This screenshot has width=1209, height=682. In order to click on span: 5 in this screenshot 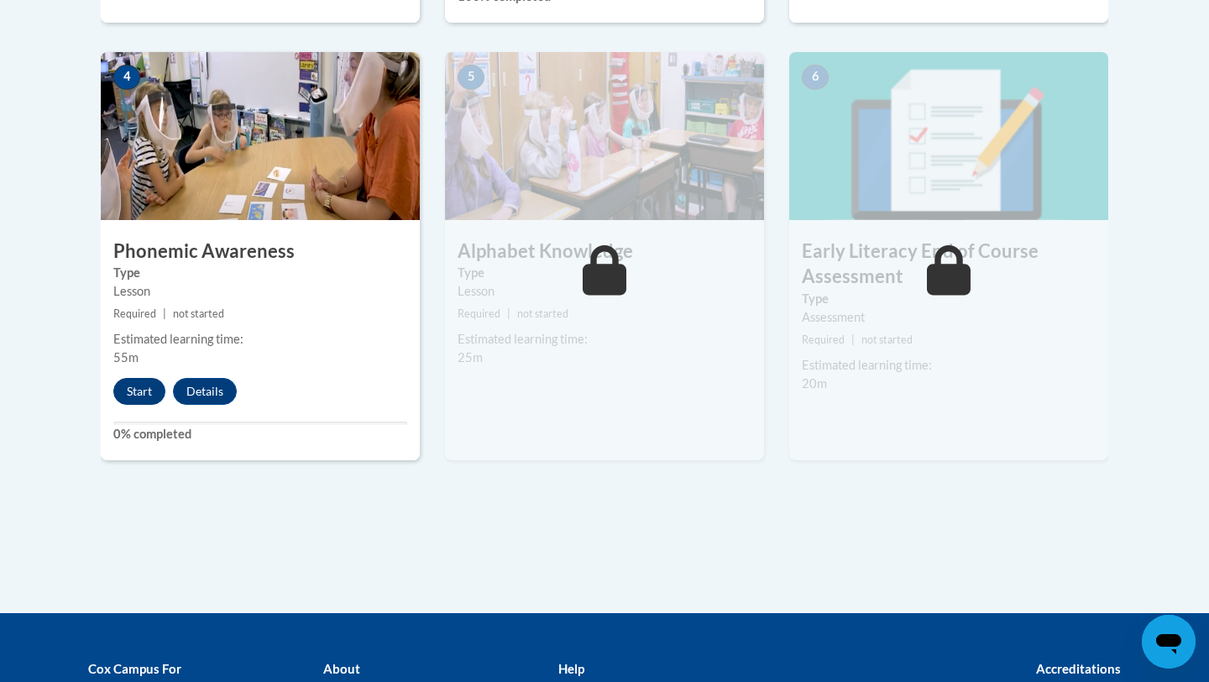, I will do `click(471, 77)`.